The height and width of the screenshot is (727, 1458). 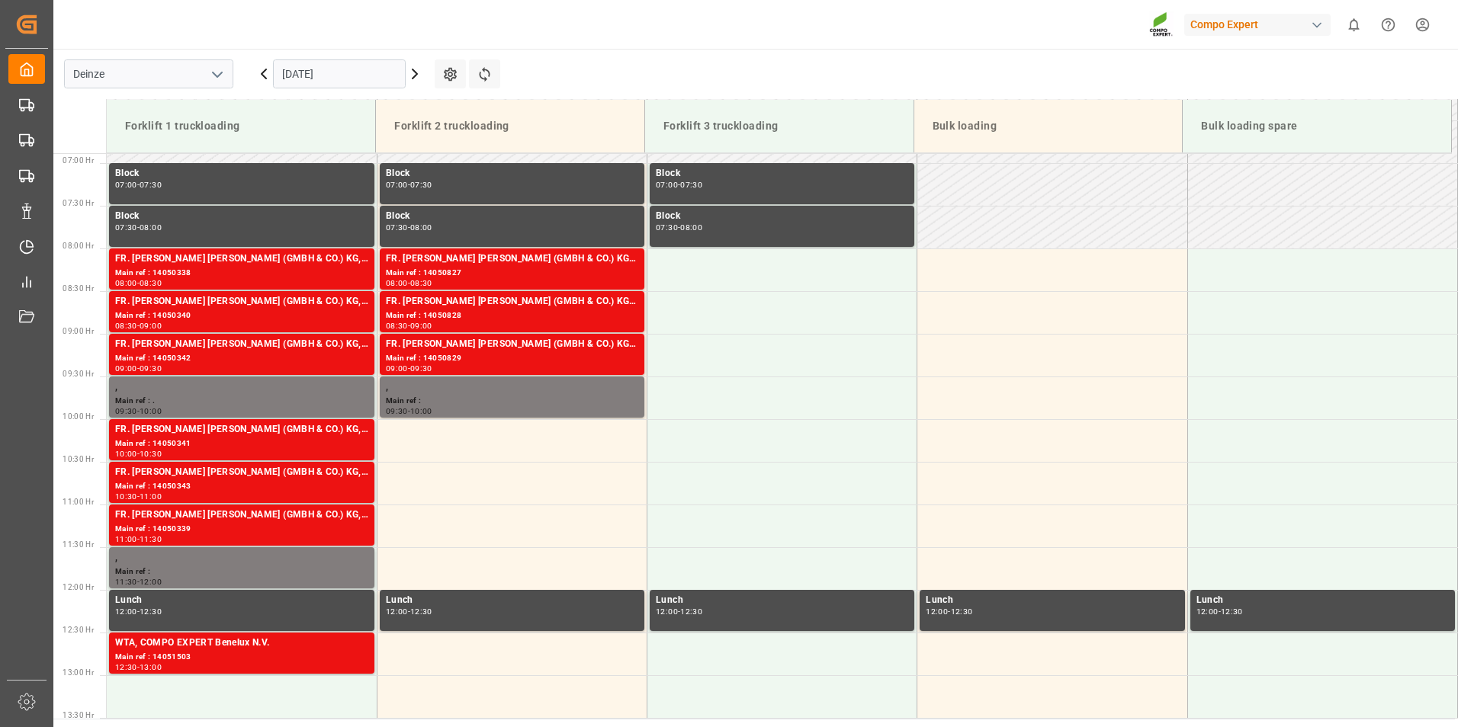 What do you see at coordinates (1388, 24) in the screenshot?
I see `button: Help Center` at bounding box center [1388, 24].